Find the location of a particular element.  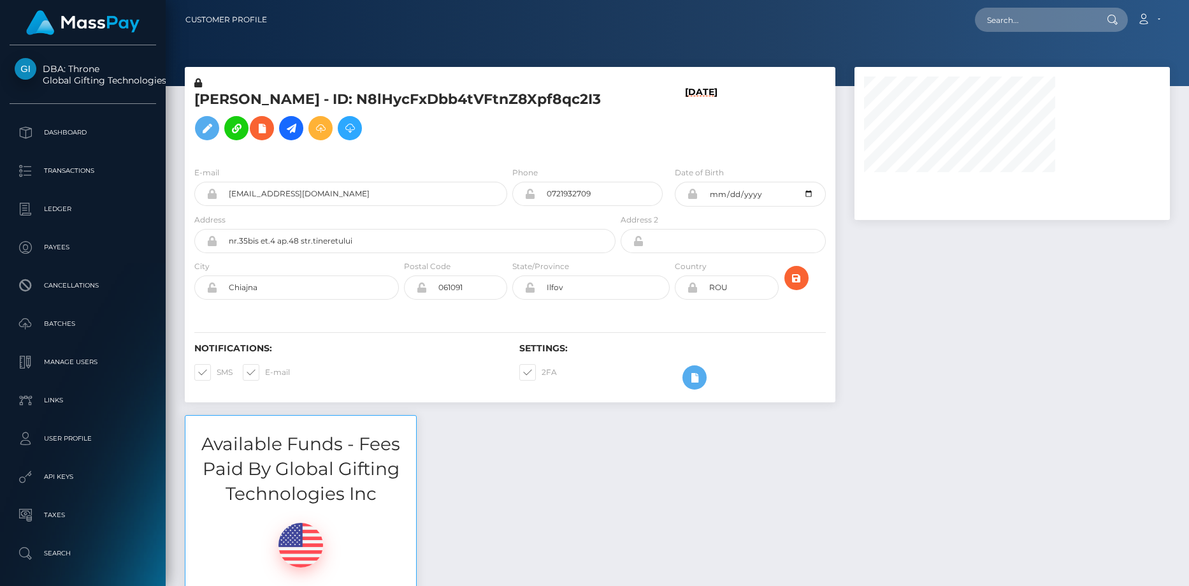

img: Global Gifting Technologies Inc is located at coordinates (25, 69).